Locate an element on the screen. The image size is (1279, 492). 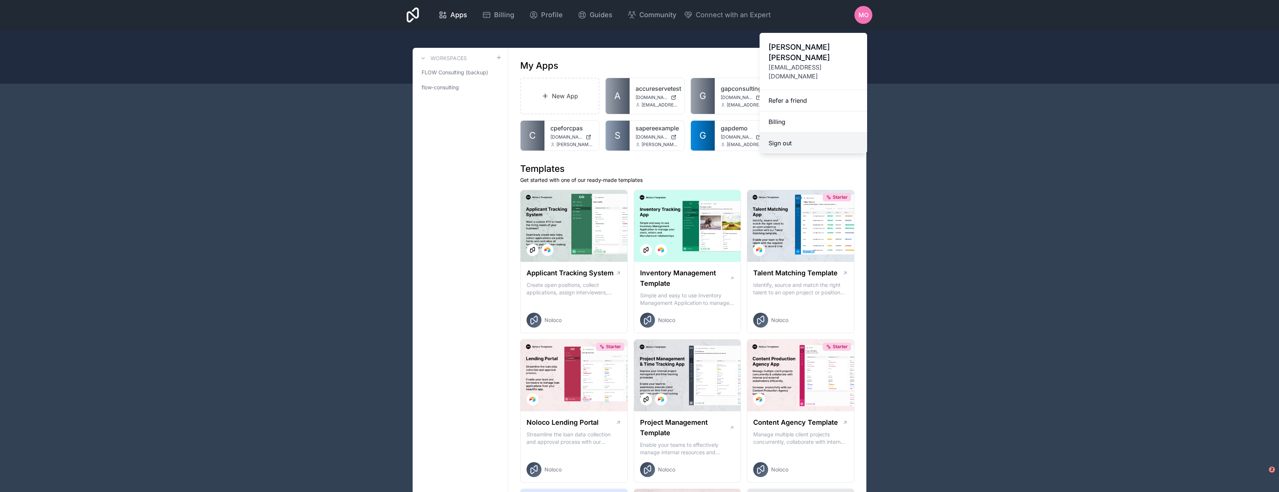
span: Billing is located at coordinates (504, 15).